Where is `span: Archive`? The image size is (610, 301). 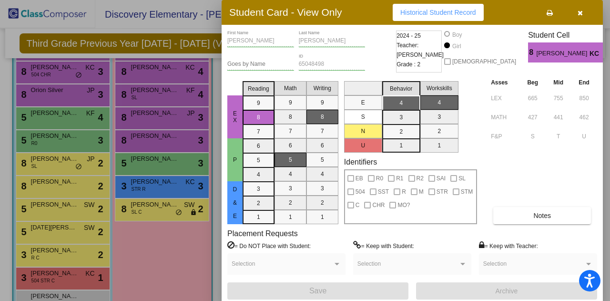 span: Archive is located at coordinates (507, 291).